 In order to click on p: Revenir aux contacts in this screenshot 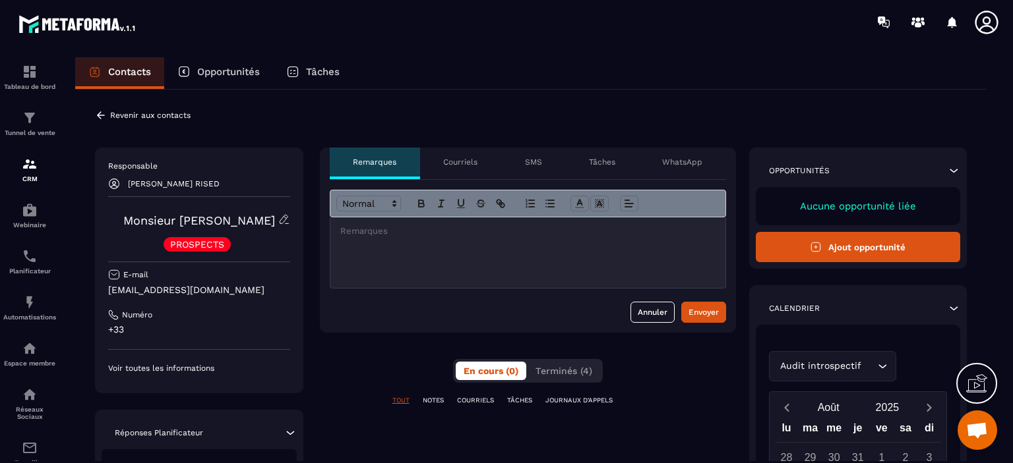, I will do `click(150, 115)`.